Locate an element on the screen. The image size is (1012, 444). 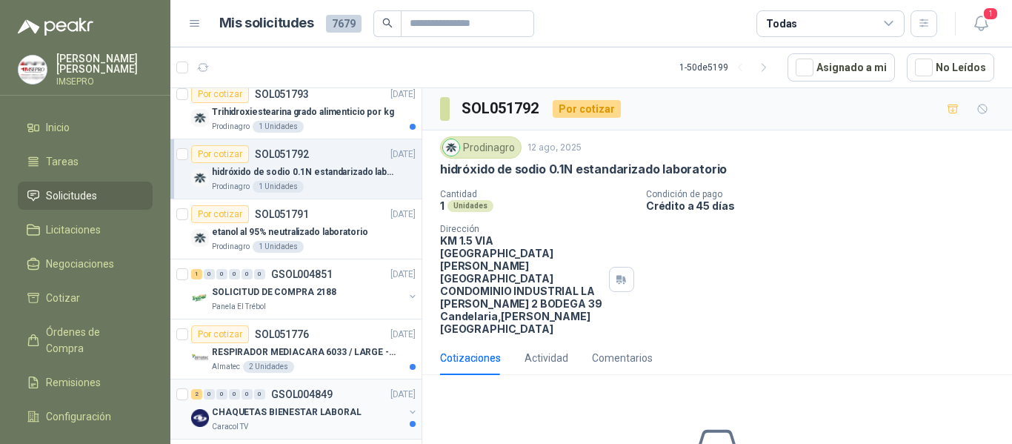
div: Actividad is located at coordinates (546, 358).